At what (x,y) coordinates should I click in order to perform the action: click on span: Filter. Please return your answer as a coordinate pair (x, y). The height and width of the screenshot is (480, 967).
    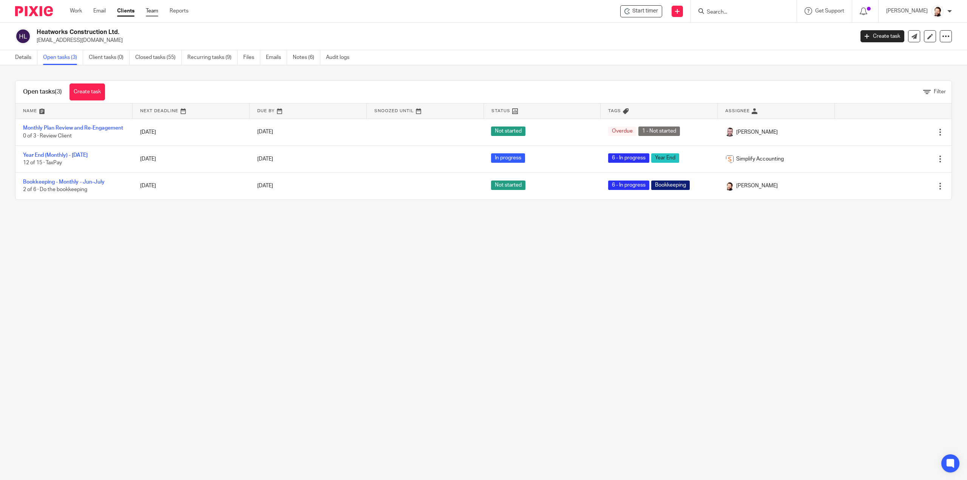
    Looking at the image, I should click on (940, 92).